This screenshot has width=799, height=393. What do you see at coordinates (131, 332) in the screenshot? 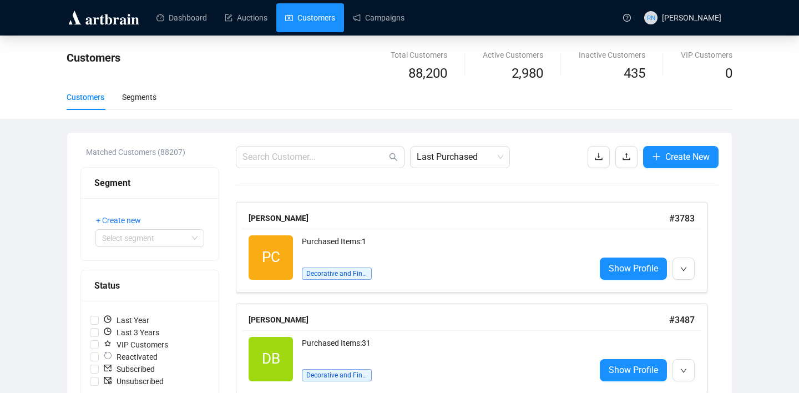
I see `span: Last 3 Years` at bounding box center [131, 332].